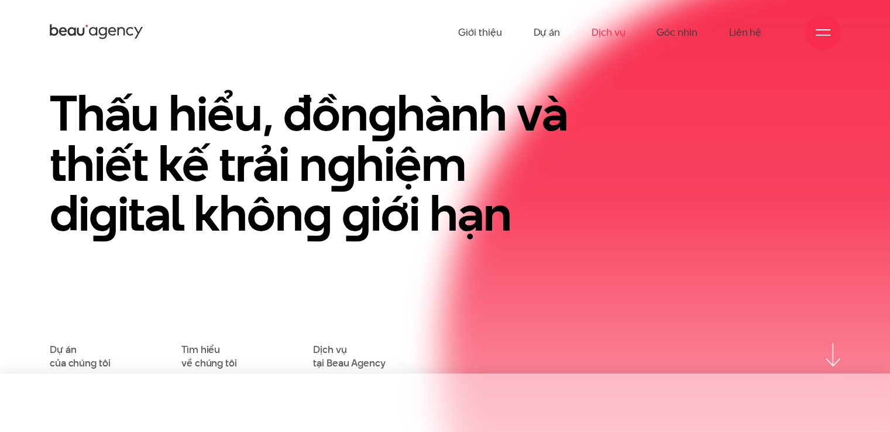 This screenshot has height=432, width=890. Describe the element at coordinates (310, 163) in the screenshot. I see `h1: Thấu hiểu, đồn hành và thiết kế trải n hiệm di ital khôn iới hạn` at that location.